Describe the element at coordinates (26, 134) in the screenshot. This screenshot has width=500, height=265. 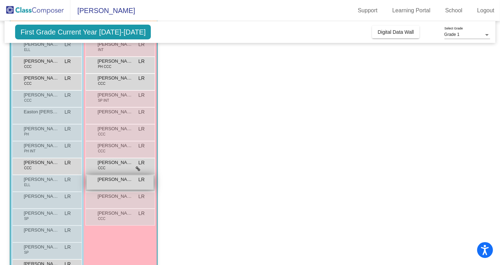
I see `span: PH` at that location.